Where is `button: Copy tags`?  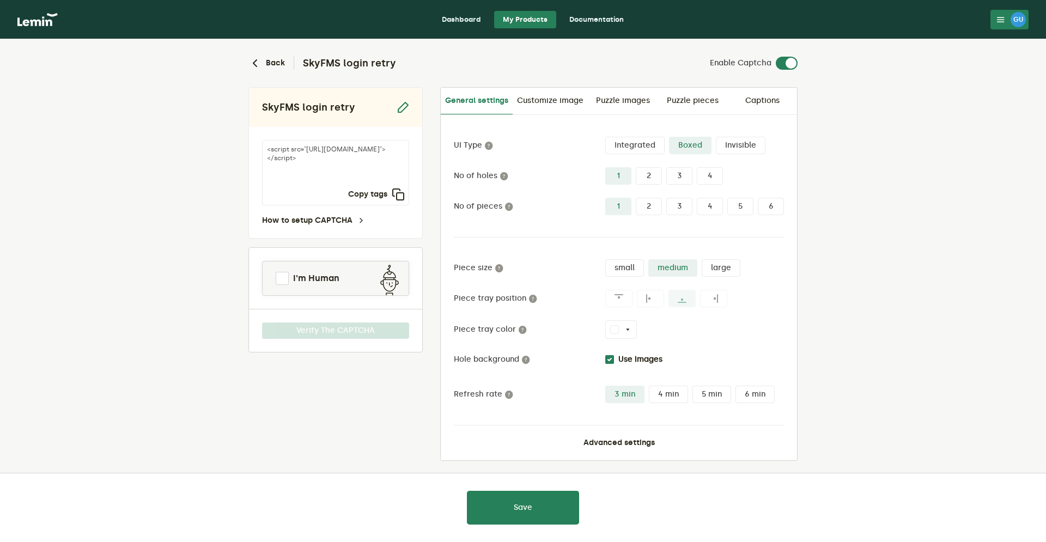 button: Copy tags is located at coordinates (376, 194).